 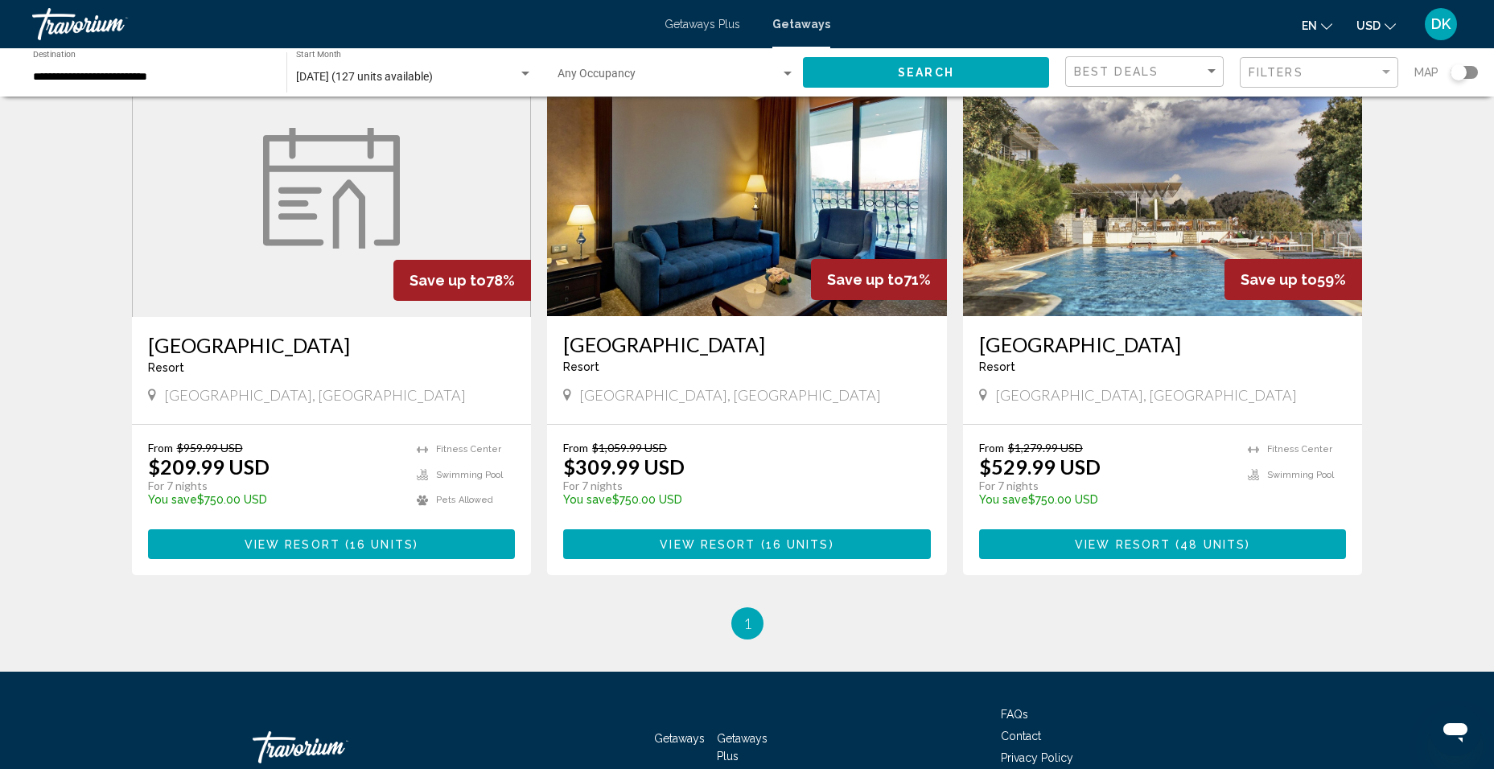 I want to click on p: $309.99 USD, so click(x=624, y=467).